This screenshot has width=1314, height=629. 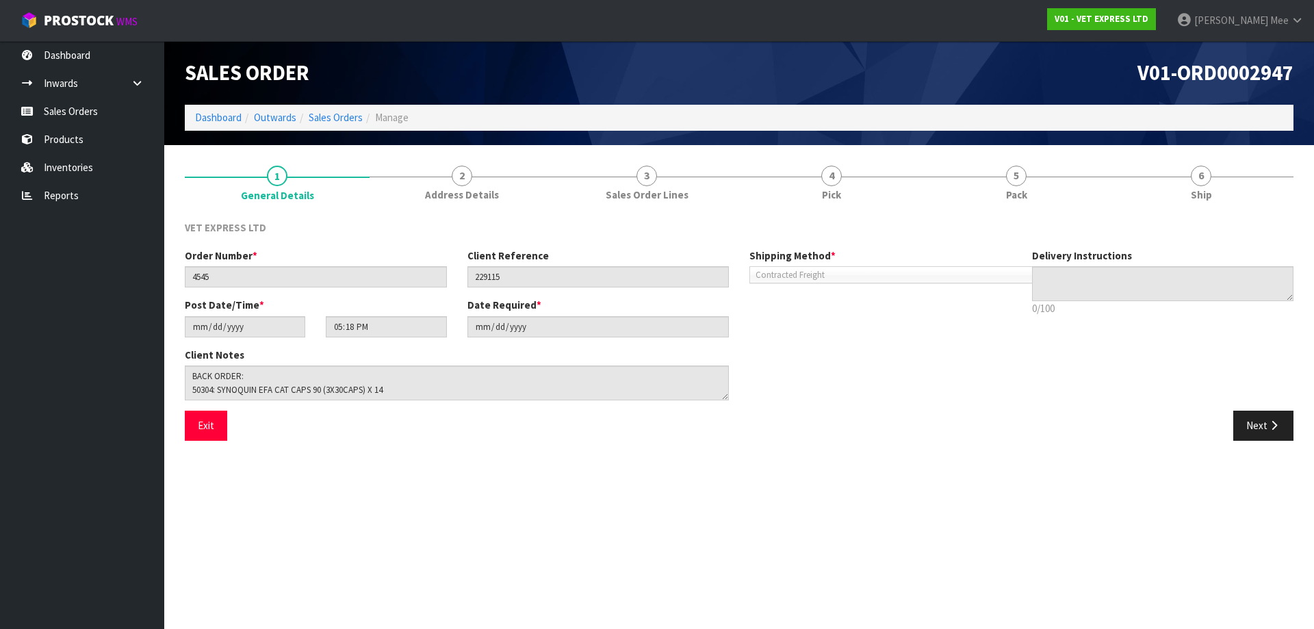 What do you see at coordinates (275, 117) in the screenshot?
I see `a: Outwards` at bounding box center [275, 117].